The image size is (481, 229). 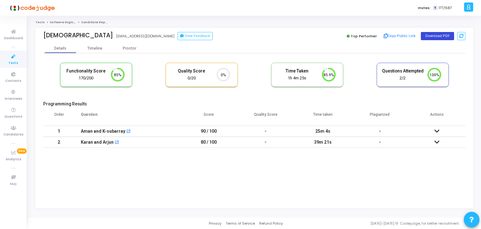 I want to click on span: FAQ, so click(x=13, y=184).